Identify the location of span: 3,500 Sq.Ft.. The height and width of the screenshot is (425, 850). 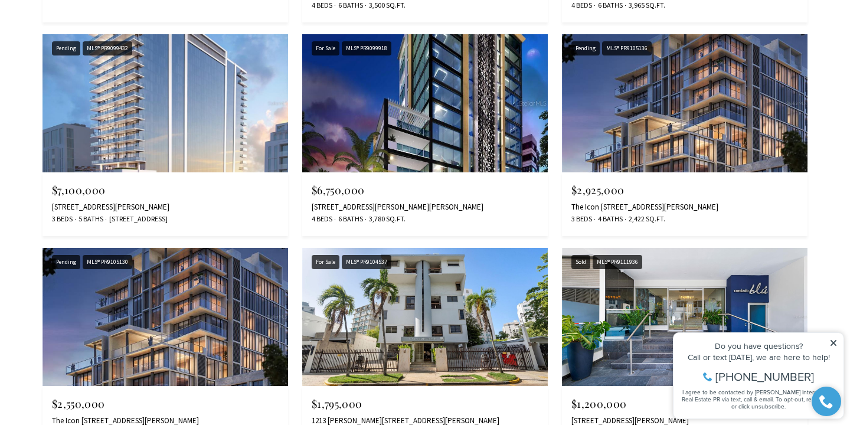
(386, 5).